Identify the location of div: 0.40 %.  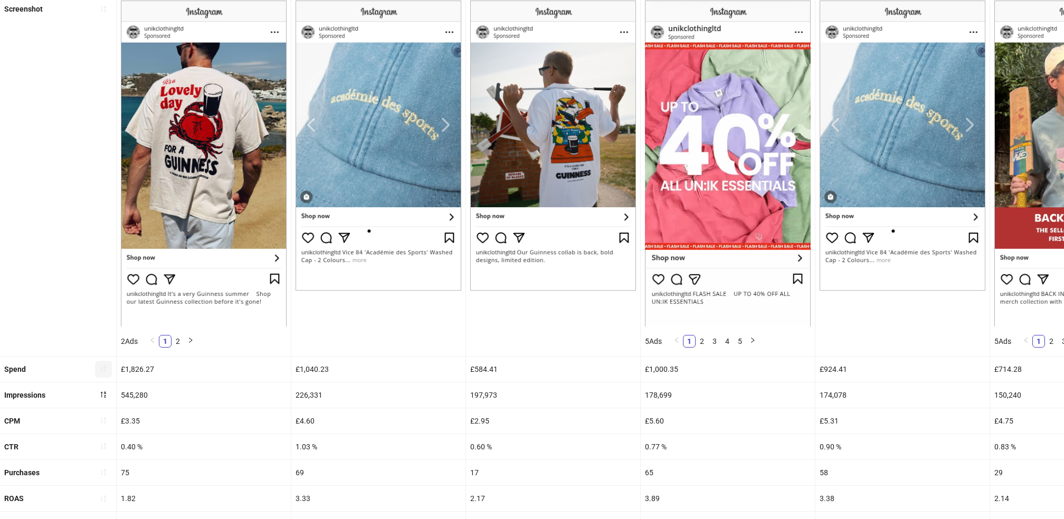
(204, 447).